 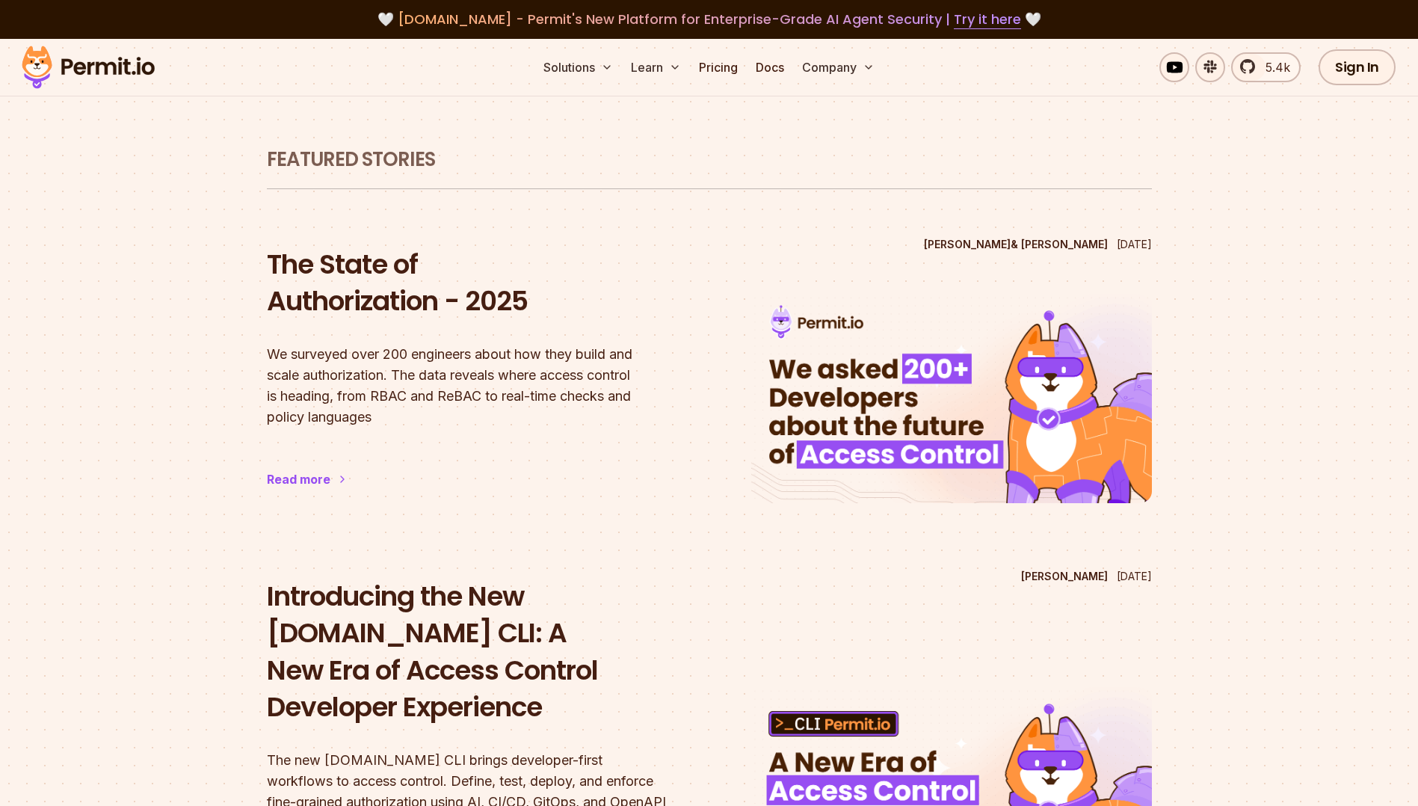 I want to click on h2: The State of Authorization - 2025, so click(x=467, y=283).